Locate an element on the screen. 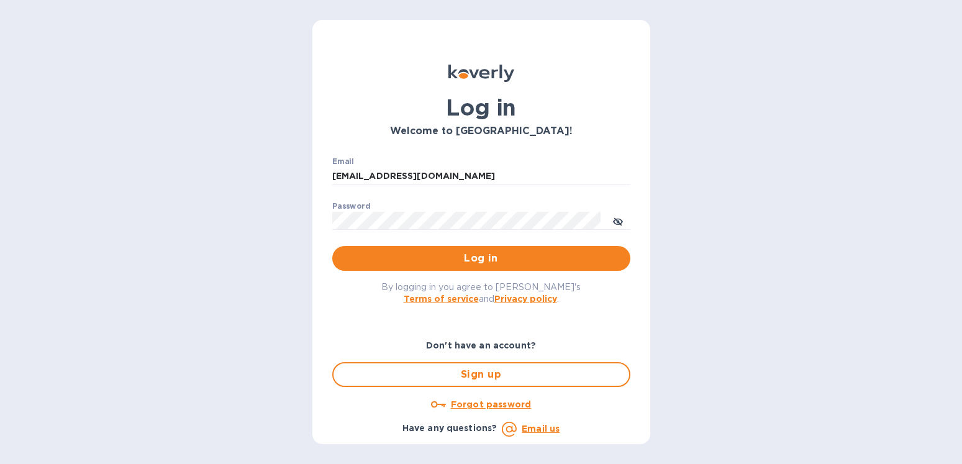  span: Log in is located at coordinates (481, 258).